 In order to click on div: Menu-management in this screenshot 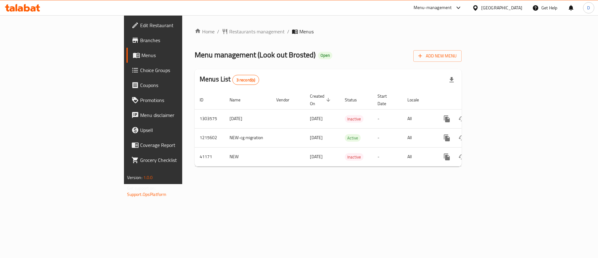, I will do `click(433, 8)`.